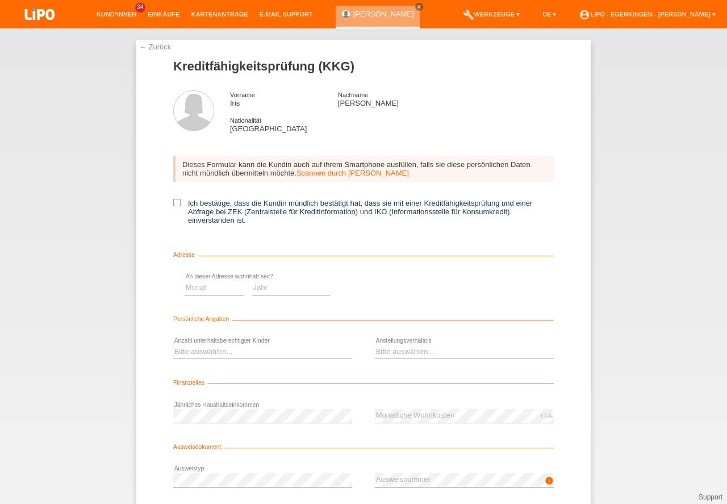  Describe the element at coordinates (363, 169) in the screenshot. I see `div: Dieses Formular kann die Kundin auch auf ihrem Smartphone ausfüllen, falls sie diese persönlichen...` at that location.